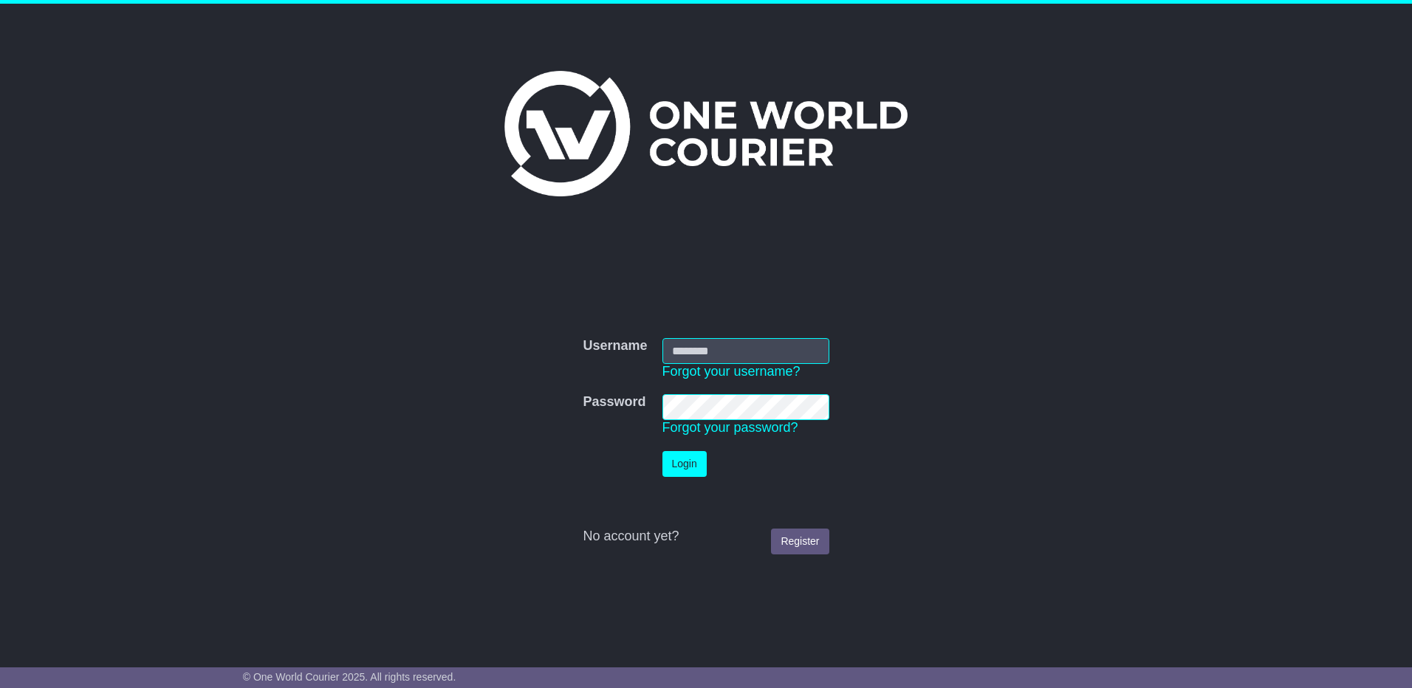 The height and width of the screenshot is (688, 1412). What do you see at coordinates (705, 537) in the screenshot?
I see `div: No account yet?` at bounding box center [705, 537].